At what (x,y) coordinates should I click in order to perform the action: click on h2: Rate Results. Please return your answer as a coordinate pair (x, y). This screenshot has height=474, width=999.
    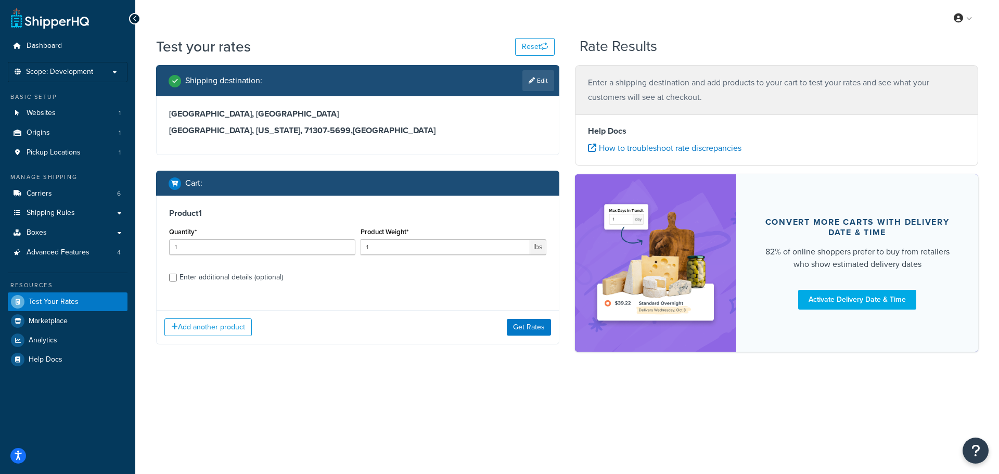
    Looking at the image, I should click on (618, 46).